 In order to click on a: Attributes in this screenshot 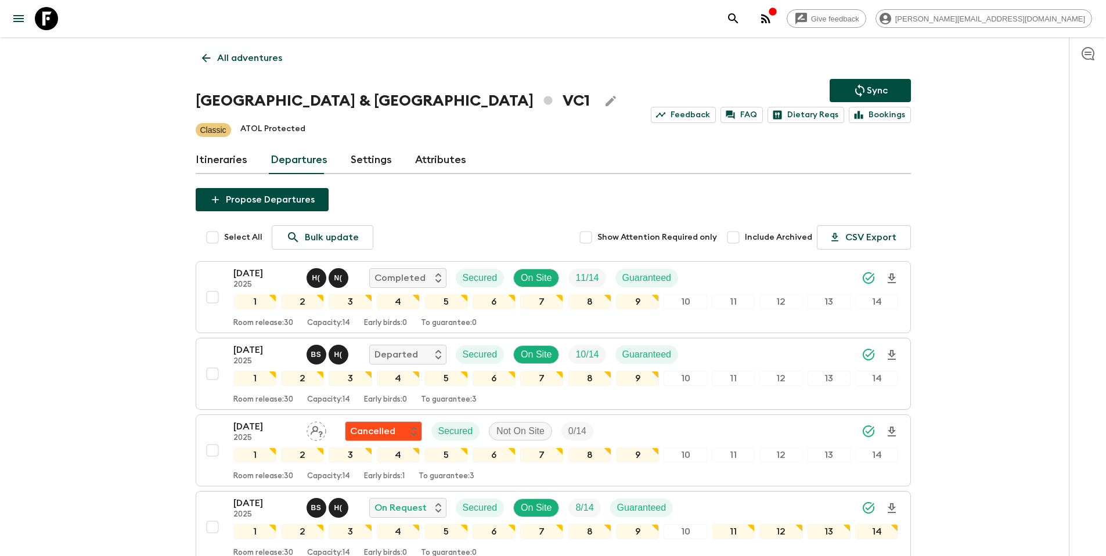, I will do `click(441, 160)`.